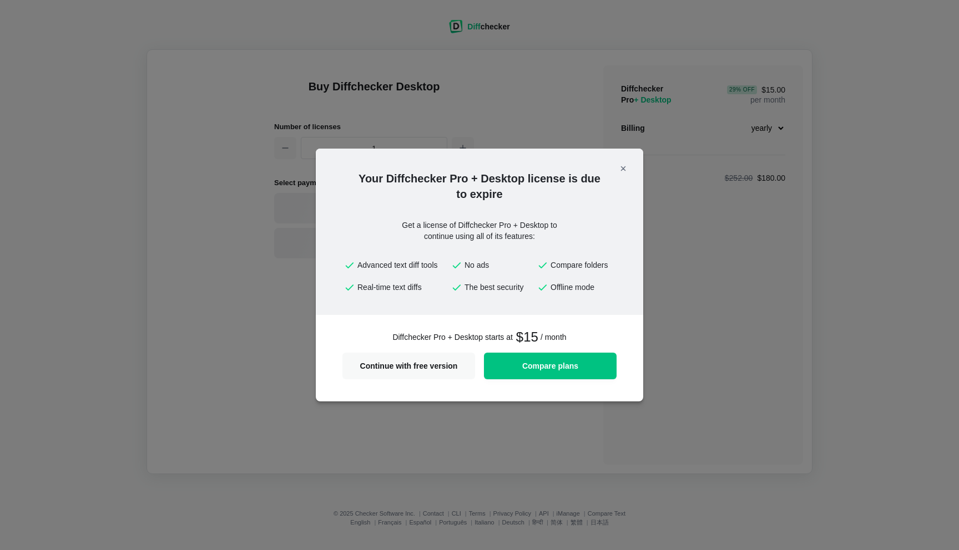 The height and width of the screenshot is (550, 959). Describe the element at coordinates (527, 337) in the screenshot. I see `span: $15` at that location.